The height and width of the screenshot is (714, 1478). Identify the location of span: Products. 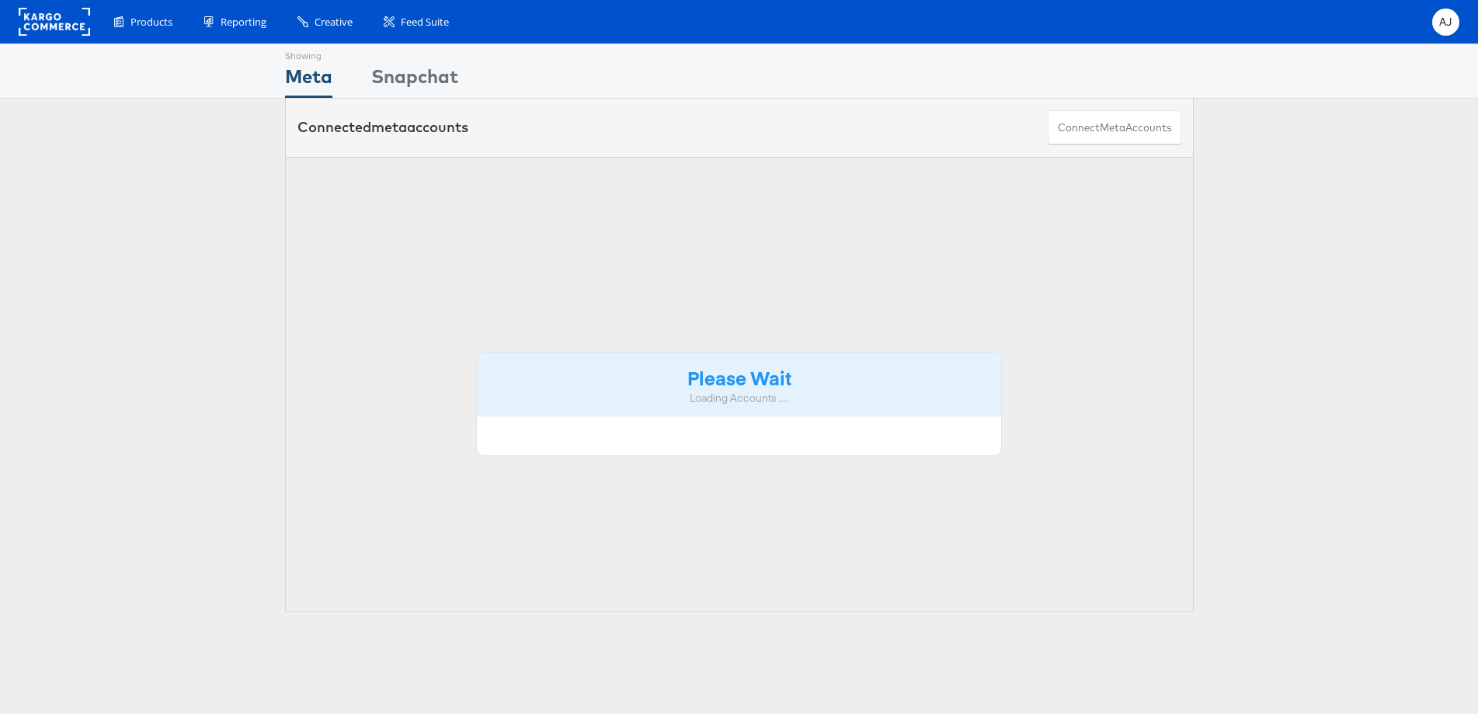
(152, 22).